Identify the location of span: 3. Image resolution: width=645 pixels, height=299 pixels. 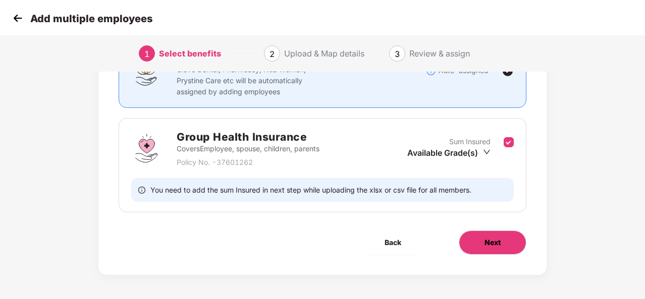
(397, 54).